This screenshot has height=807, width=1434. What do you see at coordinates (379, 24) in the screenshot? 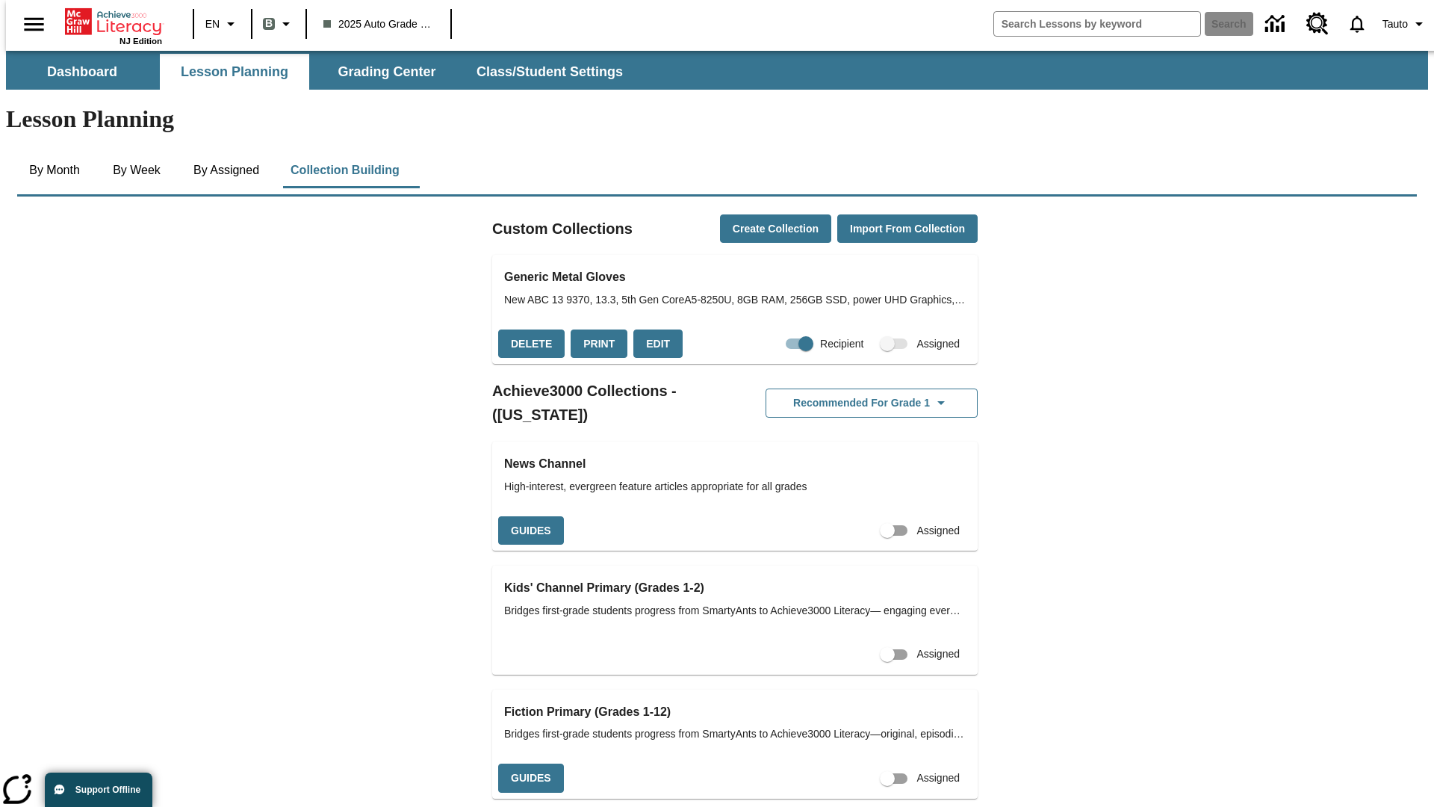
I see `span: 2025 Auto Grade 1 B` at bounding box center [379, 24].